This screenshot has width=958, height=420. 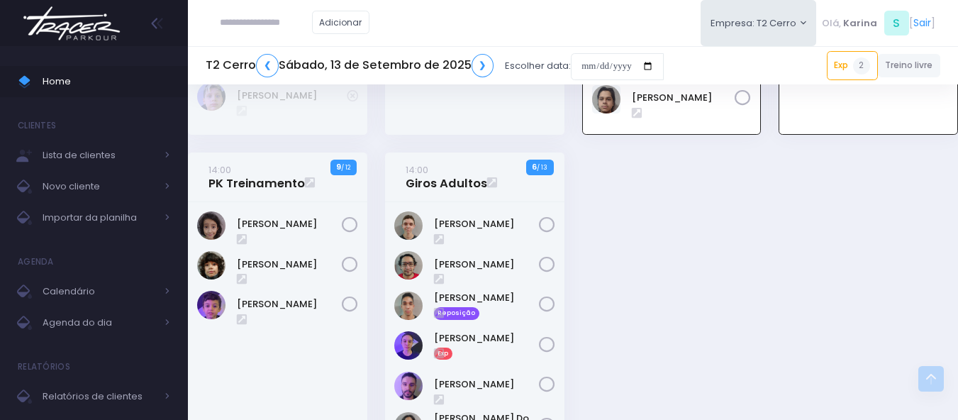 I want to click on h4: Clientes, so click(x=37, y=126).